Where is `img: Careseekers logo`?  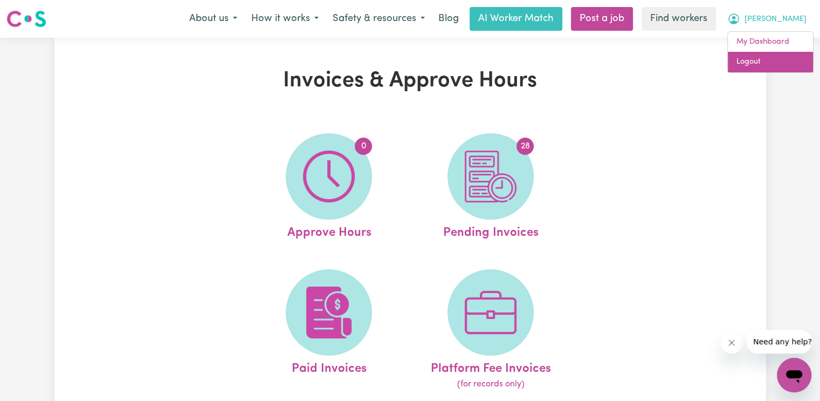
img: Careseekers logo is located at coordinates (26, 19).